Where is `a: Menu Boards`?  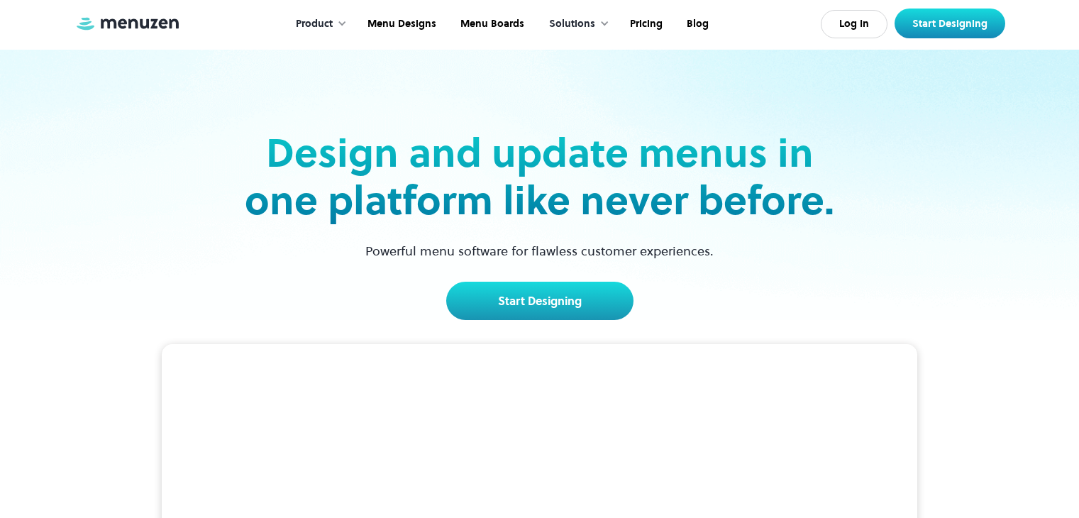
a: Menu Boards is located at coordinates (491, 24).